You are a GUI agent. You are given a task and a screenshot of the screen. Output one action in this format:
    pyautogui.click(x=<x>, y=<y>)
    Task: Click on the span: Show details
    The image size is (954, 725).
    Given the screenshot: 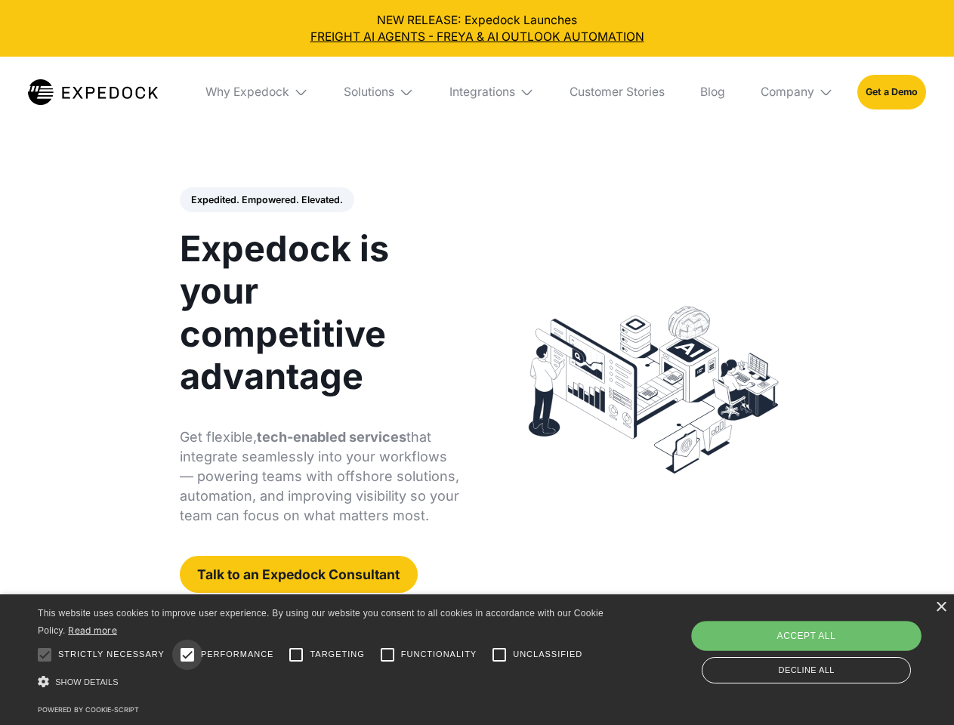 What is the action you would take?
    pyautogui.click(x=87, y=682)
    